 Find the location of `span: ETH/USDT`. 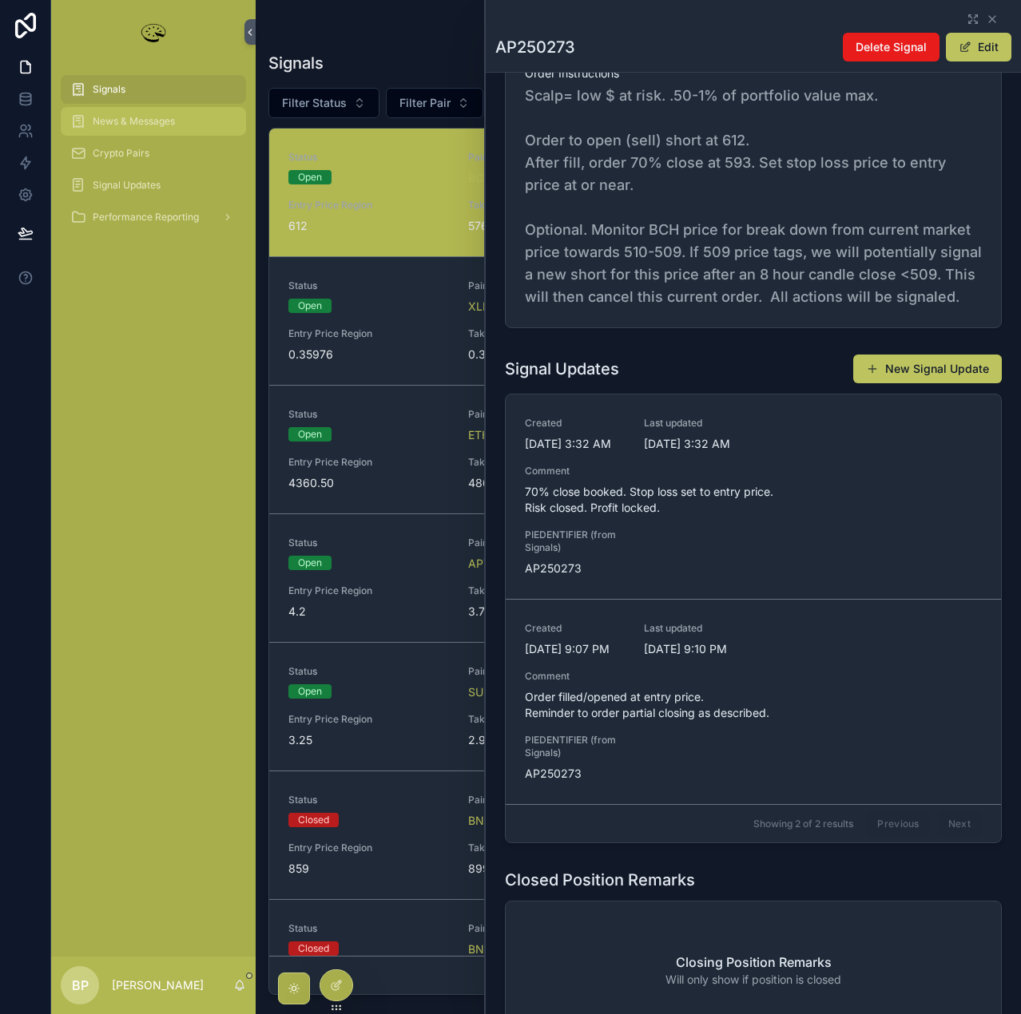

span: ETH/USDT is located at coordinates (496, 435).